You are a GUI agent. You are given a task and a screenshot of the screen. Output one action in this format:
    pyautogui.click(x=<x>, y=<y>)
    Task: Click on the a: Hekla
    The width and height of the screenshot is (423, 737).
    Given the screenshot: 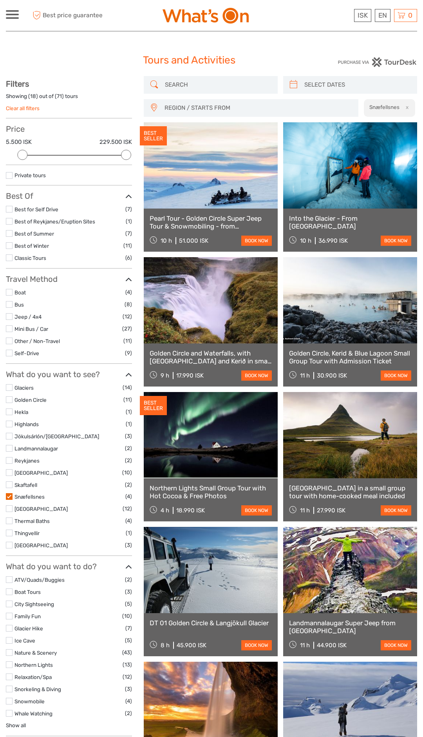 What is the action you would take?
    pyautogui.click(x=21, y=412)
    